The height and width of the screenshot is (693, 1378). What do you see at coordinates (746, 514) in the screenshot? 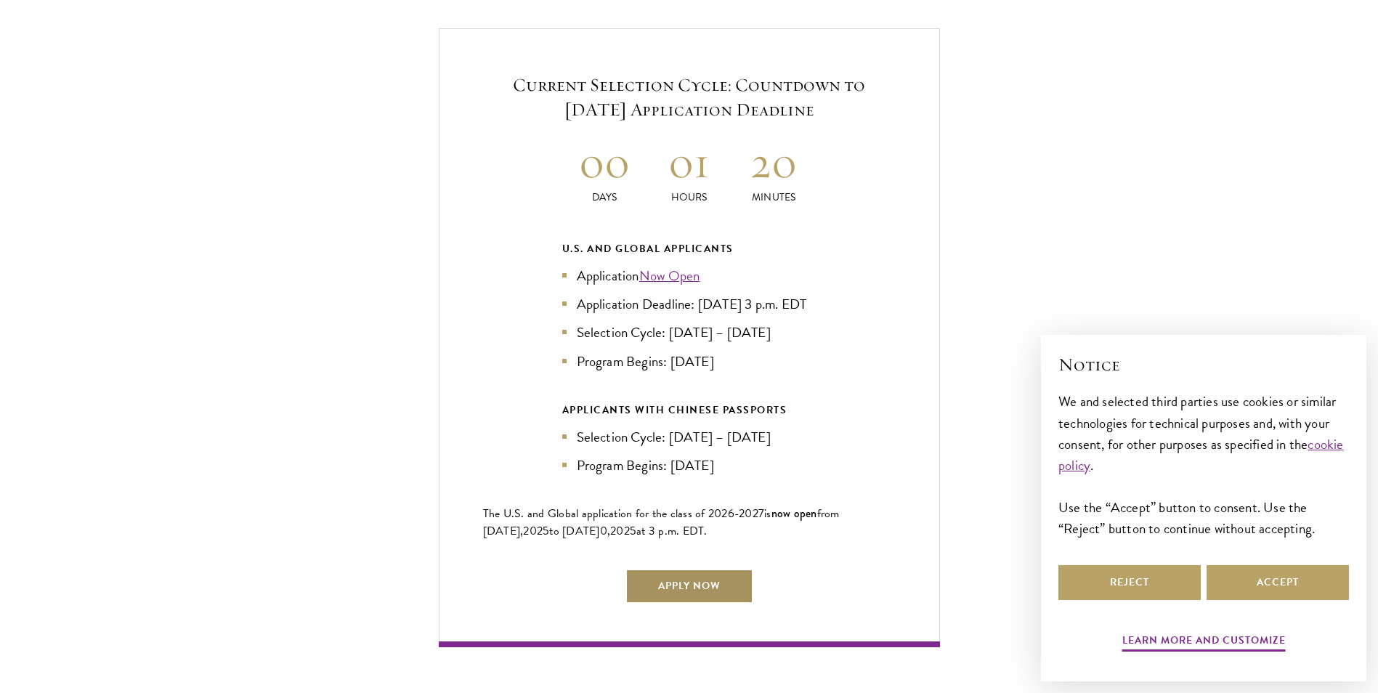
I see `span: -202` at bounding box center [746, 514].